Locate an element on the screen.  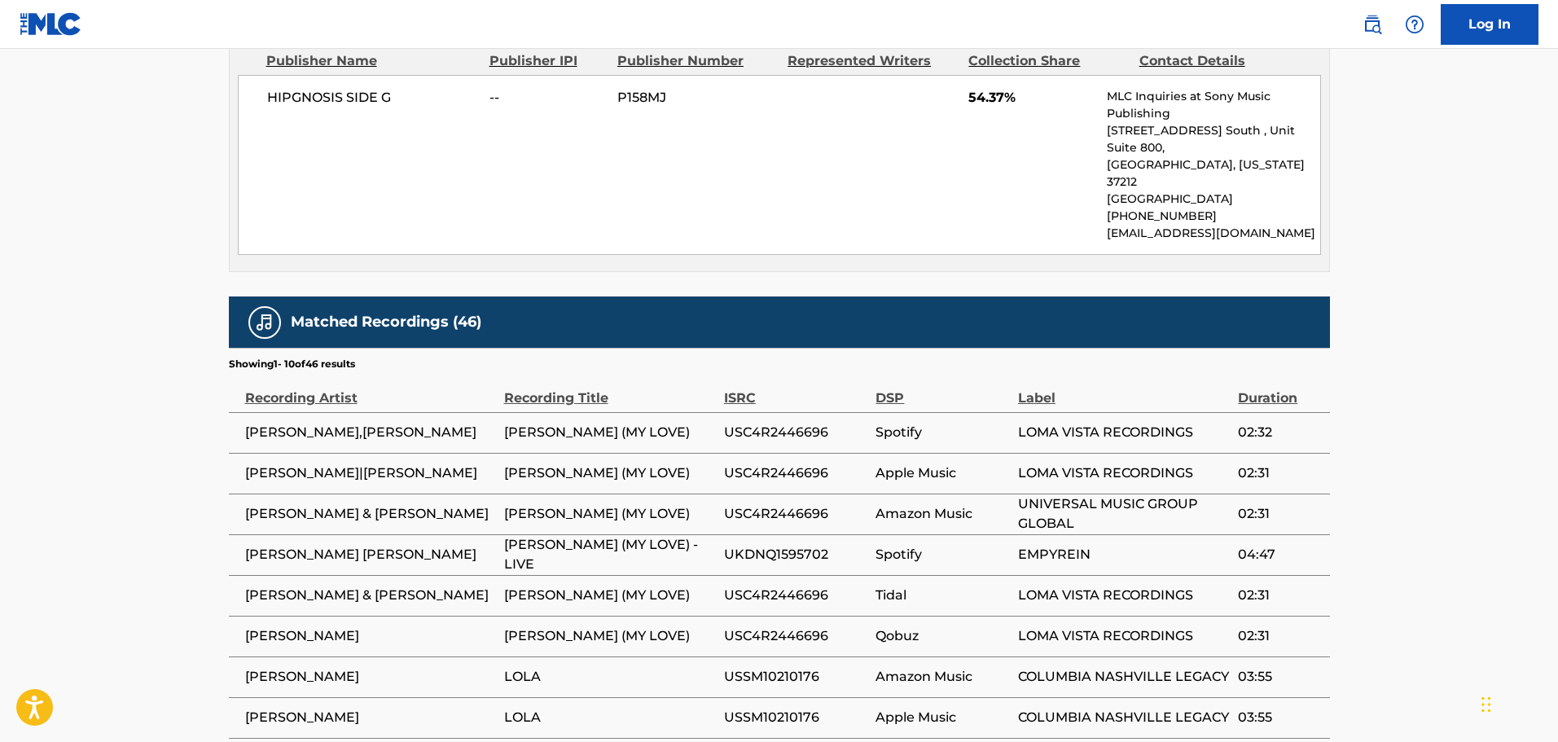
div: Recording Artist is located at coordinates (371, 389).